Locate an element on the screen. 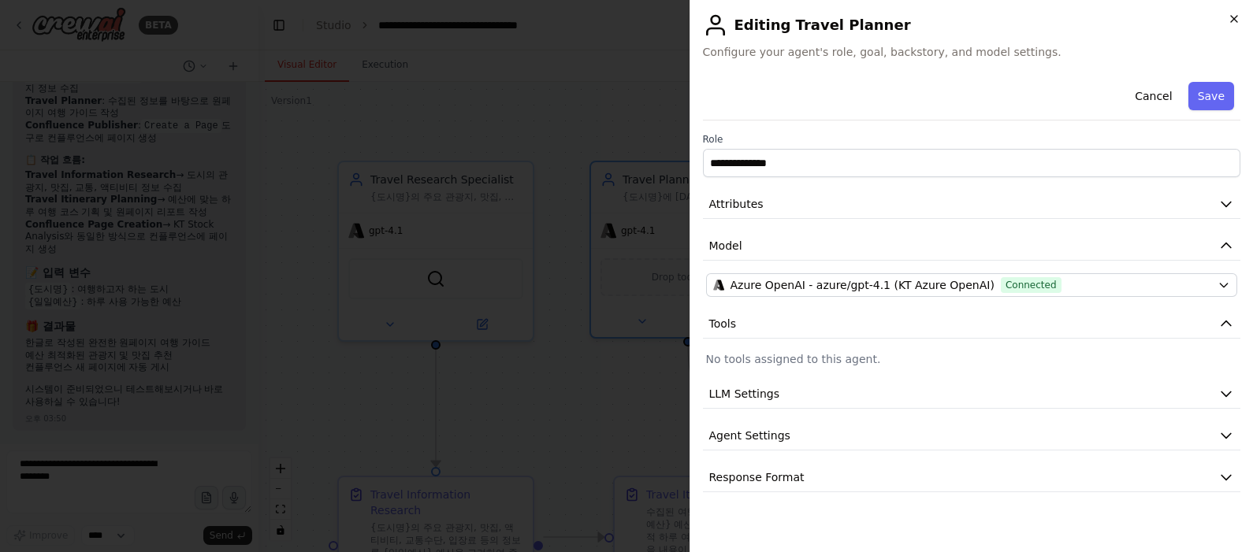 This screenshot has height=552, width=1253. button: Attributes is located at coordinates (971, 204).